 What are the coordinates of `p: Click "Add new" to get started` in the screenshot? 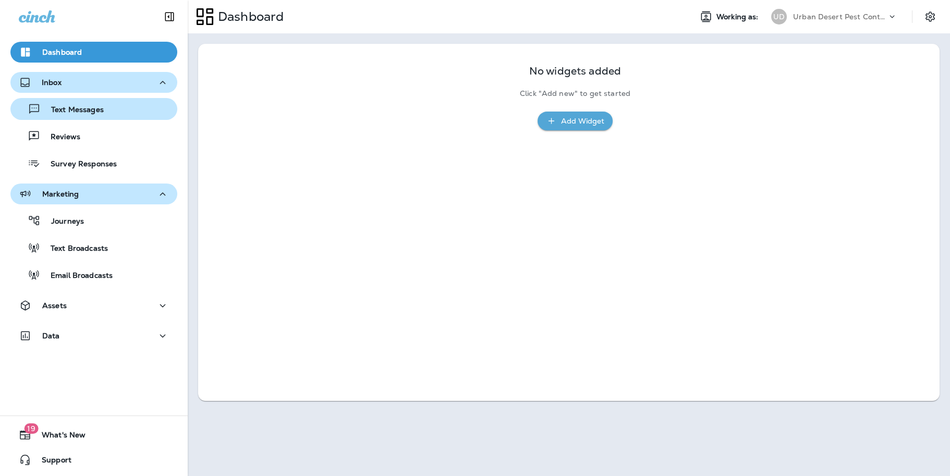 It's located at (575, 93).